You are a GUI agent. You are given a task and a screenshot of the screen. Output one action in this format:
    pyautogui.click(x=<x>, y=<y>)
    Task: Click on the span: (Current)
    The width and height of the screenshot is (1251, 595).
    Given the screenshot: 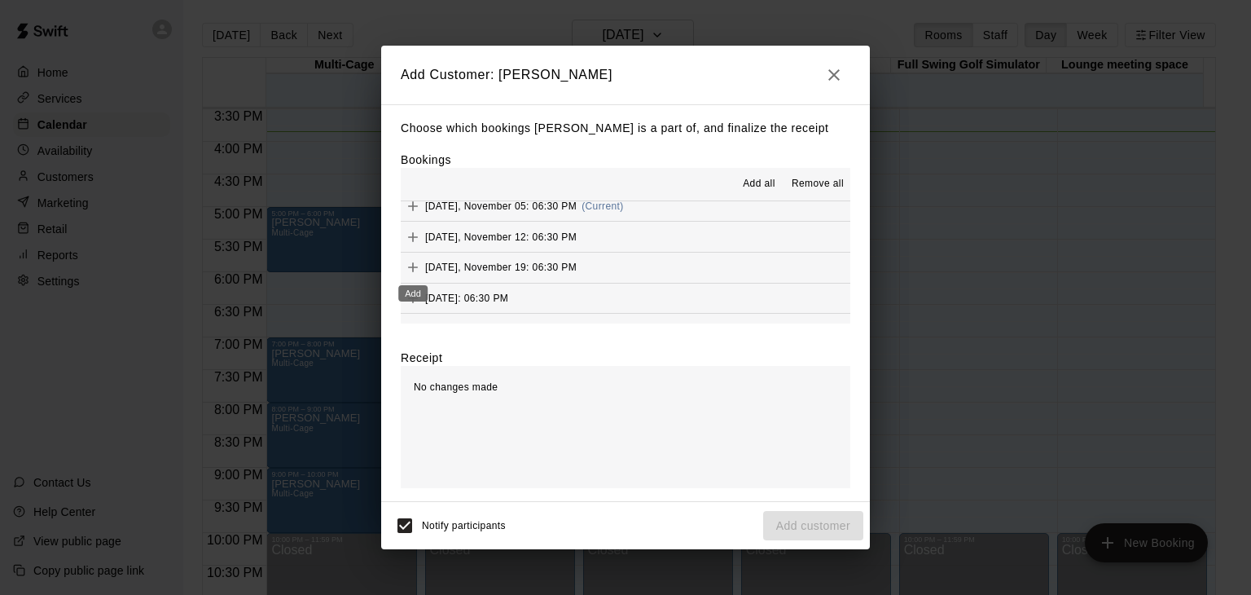 What is the action you would take?
    pyautogui.click(x=603, y=206)
    